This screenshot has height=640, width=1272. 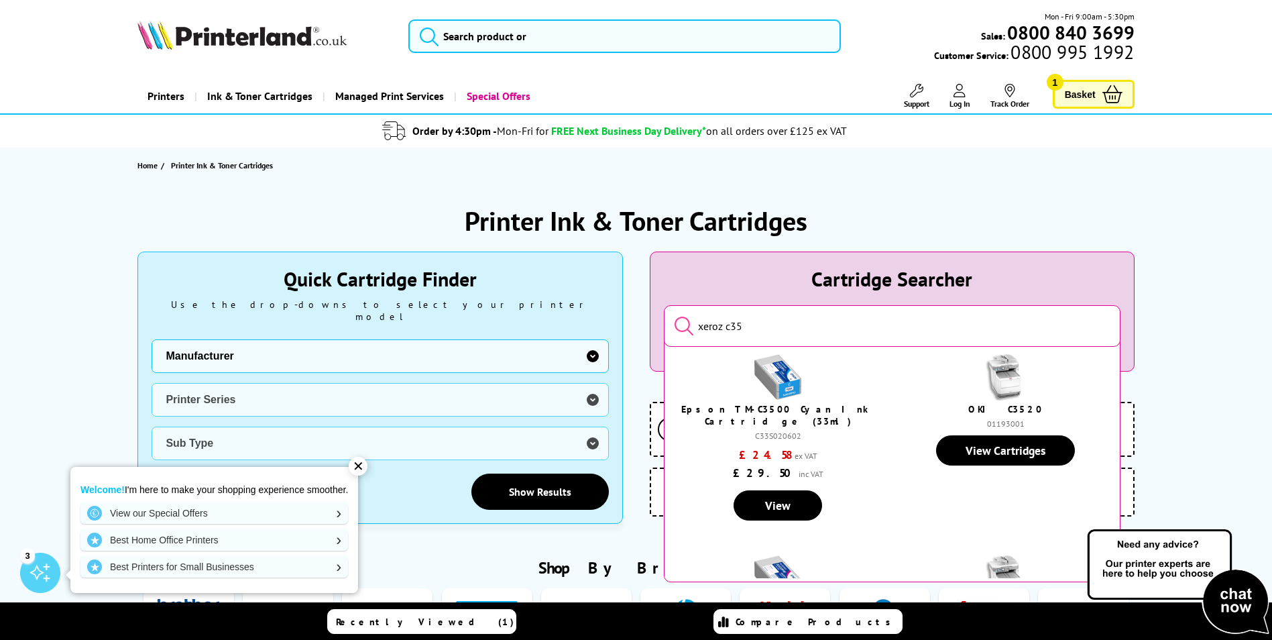 What do you see at coordinates (27, 555) in the screenshot?
I see `div: 3` at bounding box center [27, 555].